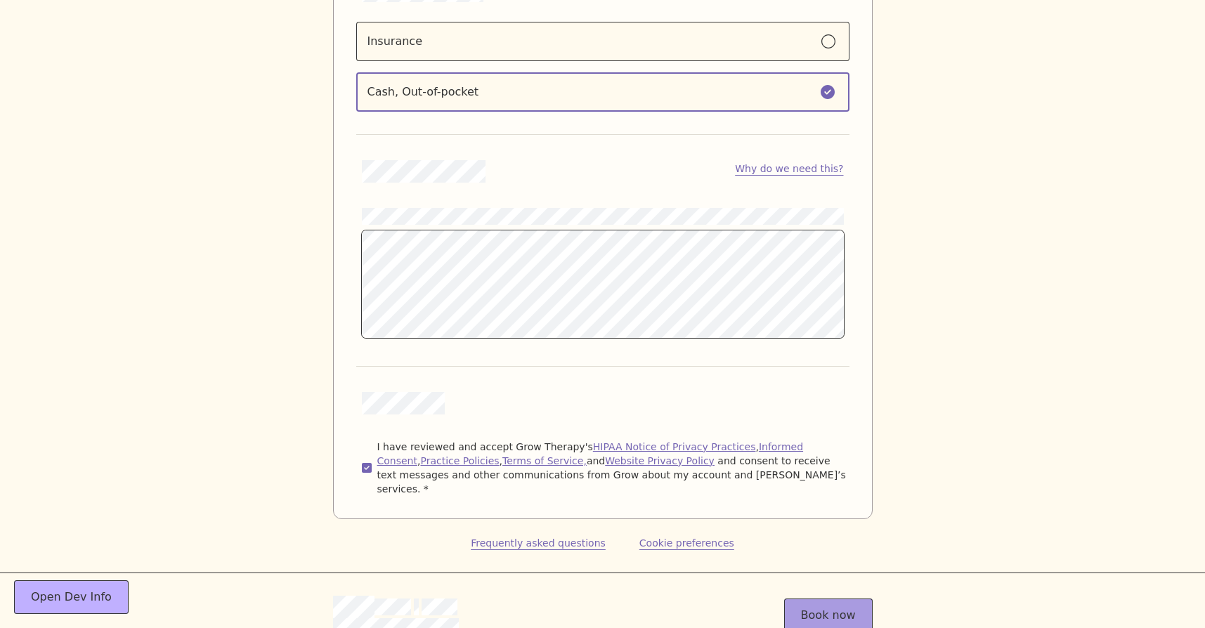 The width and height of the screenshot is (1205, 628). What do you see at coordinates (603, 284) in the screenshot?
I see `div: Update payment information` at bounding box center [603, 284].